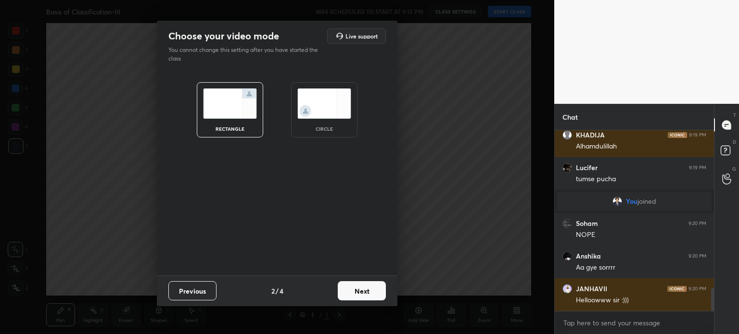  What do you see at coordinates (281, 291) in the screenshot?
I see `h4: 4` at bounding box center [281, 291].